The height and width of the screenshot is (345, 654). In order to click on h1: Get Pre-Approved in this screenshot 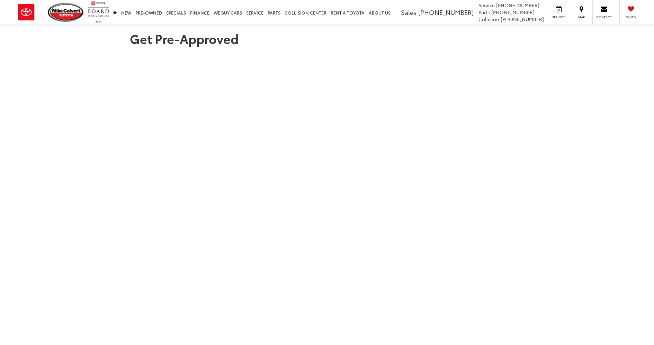, I will do `click(327, 38)`.